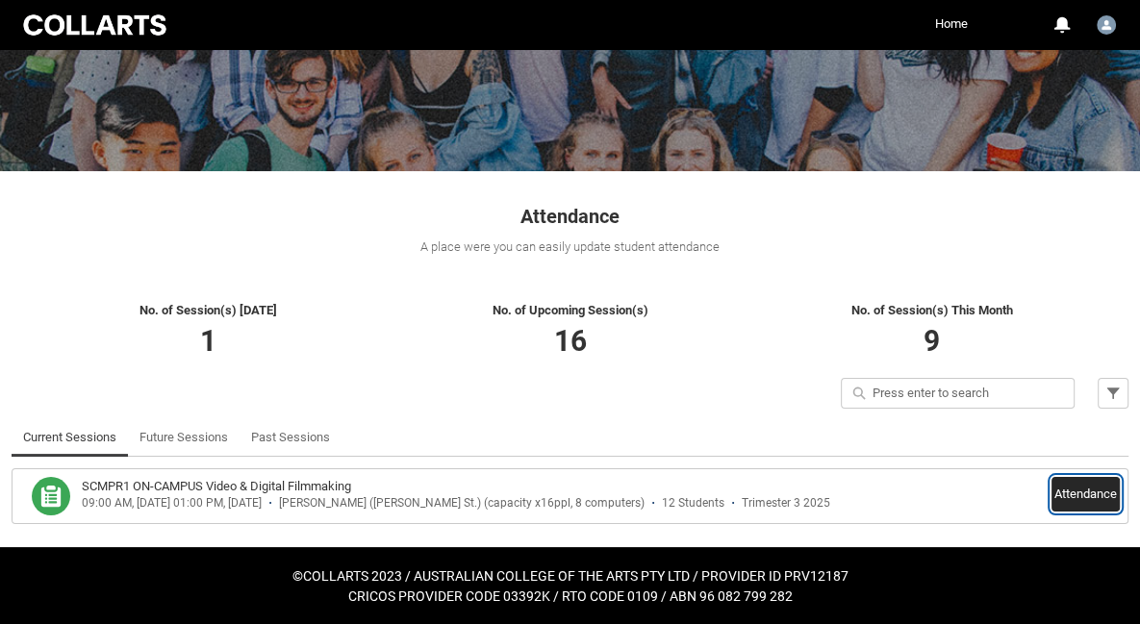 The image size is (1140, 624). Describe the element at coordinates (216, 487) in the screenshot. I see `h3: SCMPR1 ON-CAMPUS Video & Digital Filmmaking` at that location.